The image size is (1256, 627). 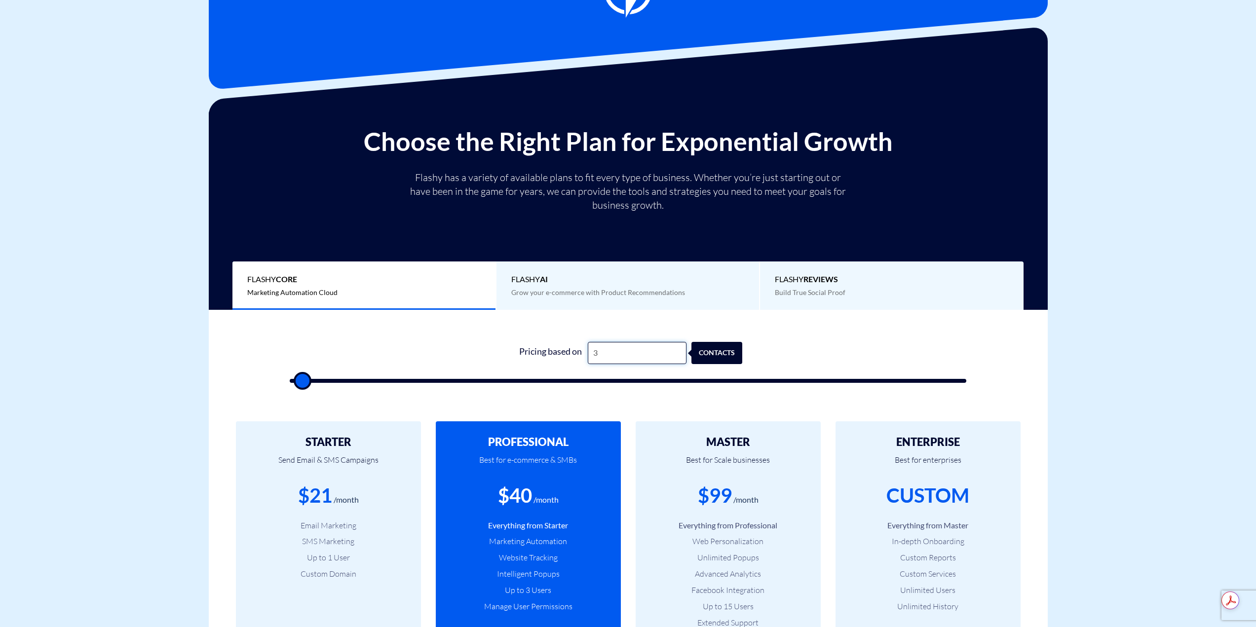 What do you see at coordinates (728, 541) in the screenshot?
I see `li: Web Personalization` at bounding box center [728, 541].